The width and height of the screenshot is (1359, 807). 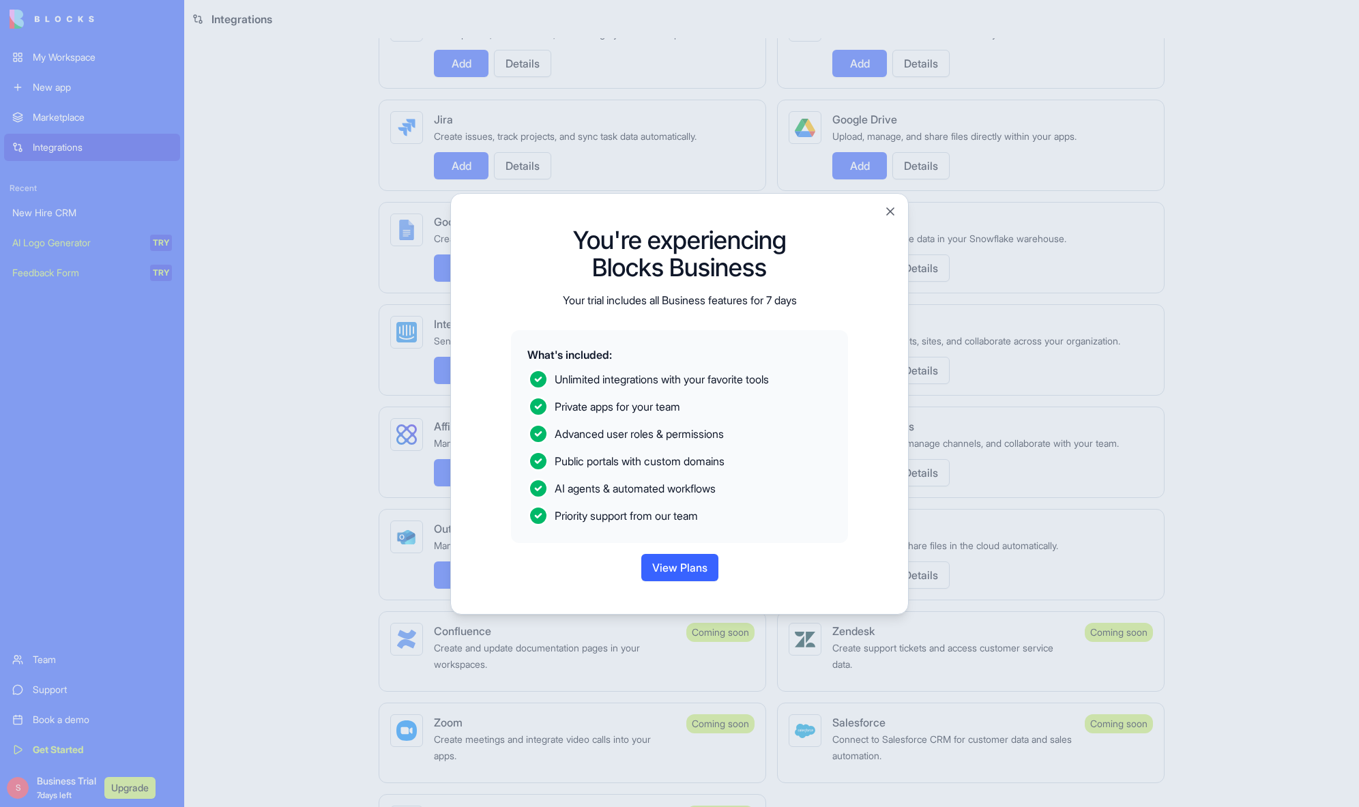 What do you see at coordinates (635, 487) in the screenshot?
I see `div: AI agents & automated workflows` at bounding box center [635, 487].